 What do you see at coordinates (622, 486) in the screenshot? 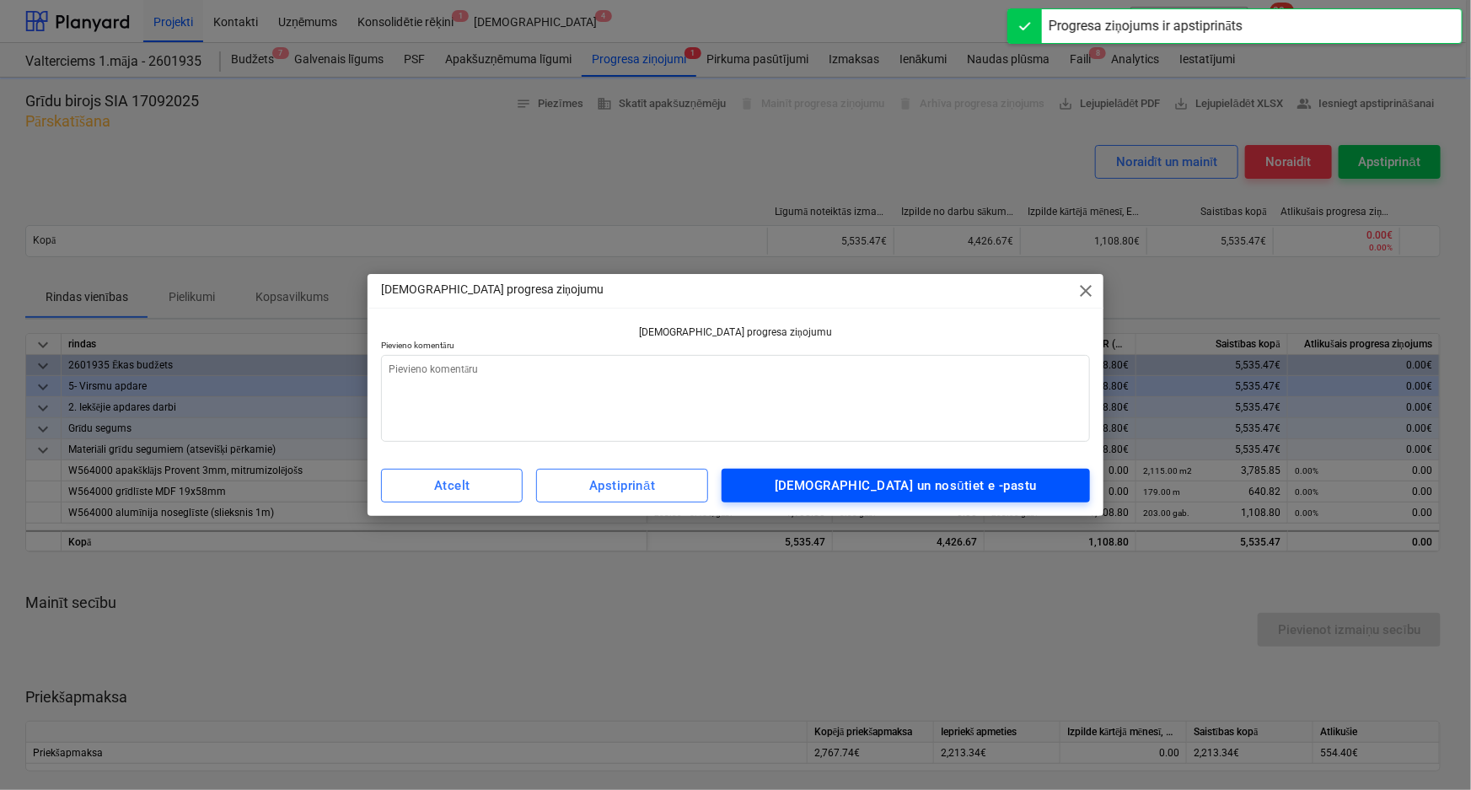
I see `button: Apstiprināt` at bounding box center [622, 486].